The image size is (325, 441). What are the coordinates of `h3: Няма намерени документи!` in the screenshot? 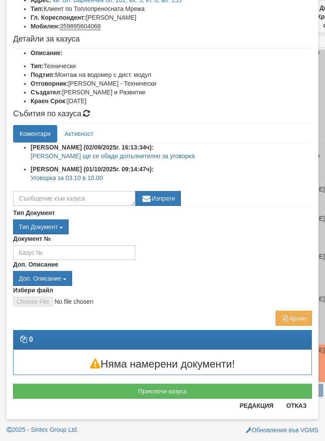 It's located at (163, 364).